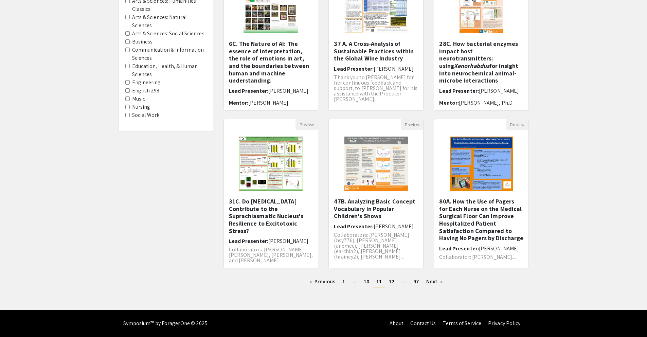 This screenshot has width=647, height=337. Describe the element at coordinates (322, 281) in the screenshot. I see `a: Previous page` at that location.